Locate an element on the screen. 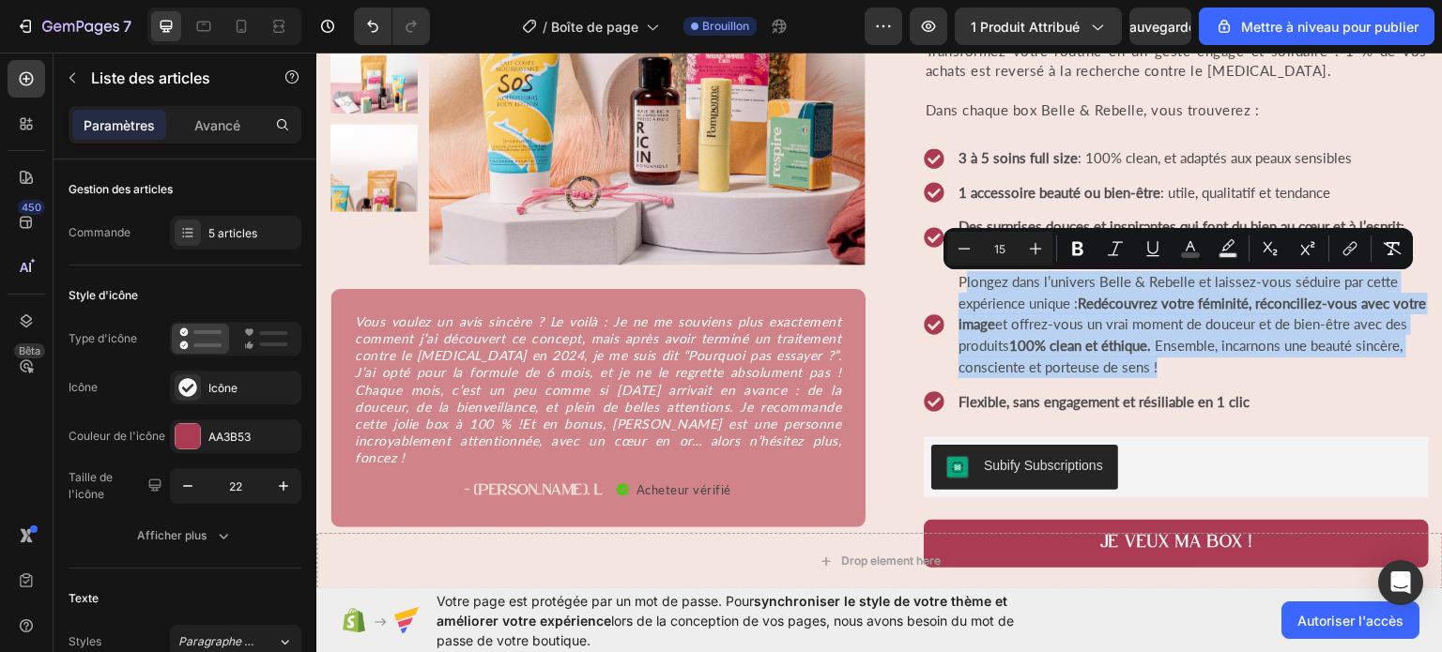 Image resolution: width=1442 pixels, height=652 pixels. button: Mettre à niveau pour publier is located at coordinates (1316, 26).